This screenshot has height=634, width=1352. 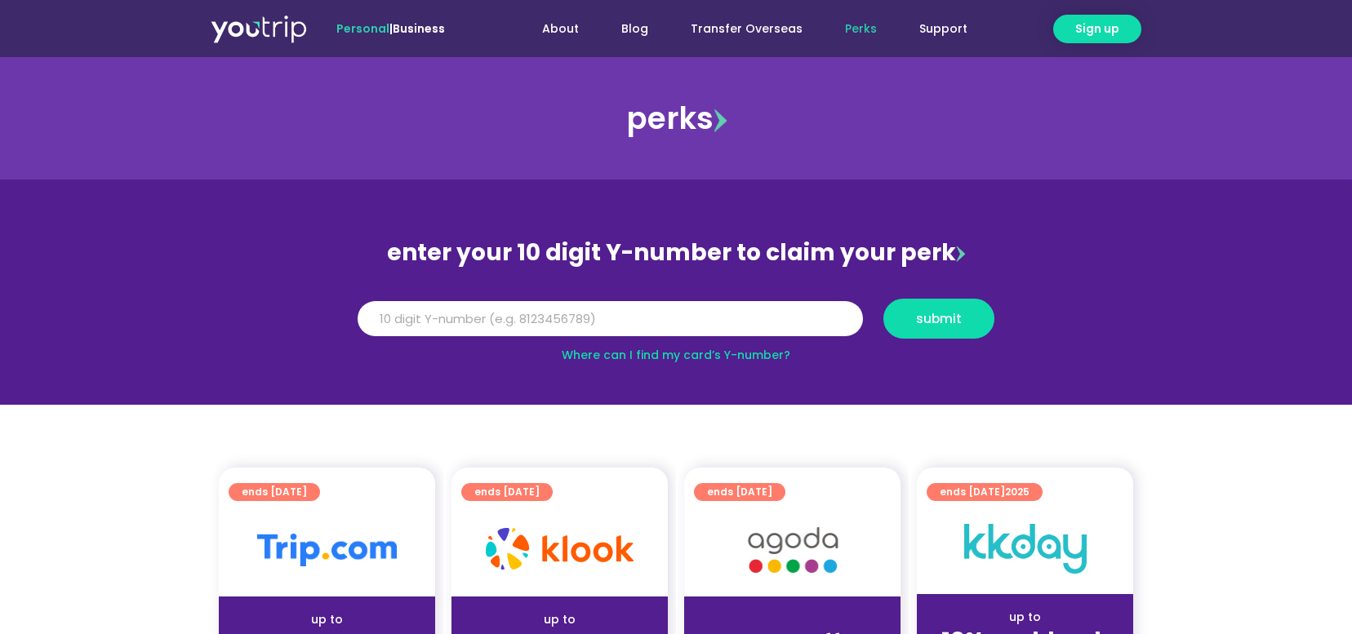 What do you see at coordinates (610, 319) in the screenshot?
I see `input: 10 digit Y-number (e.g. 8123456789)` at bounding box center [610, 319].